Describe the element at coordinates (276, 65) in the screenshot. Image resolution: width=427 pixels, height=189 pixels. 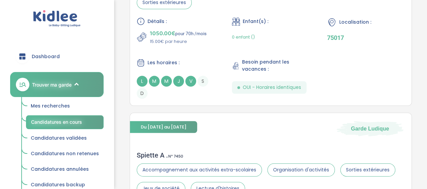
I see `span: Besoin pendant les vacances :` at that location.